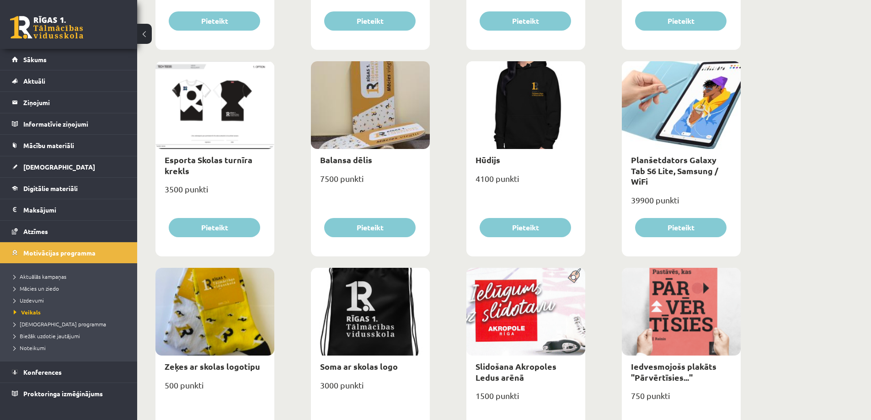  What do you see at coordinates (75, 102) in the screenshot?
I see `legend: Ziņojumi` at bounding box center [75, 102].